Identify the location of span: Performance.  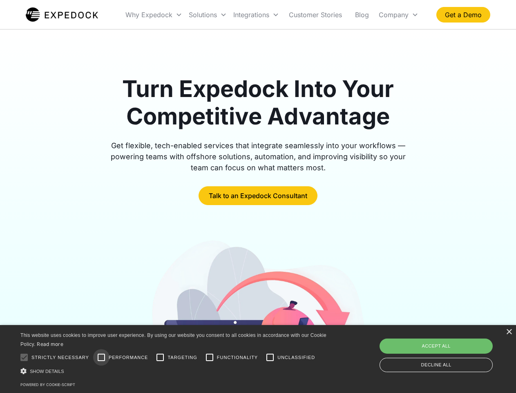
(128, 357).